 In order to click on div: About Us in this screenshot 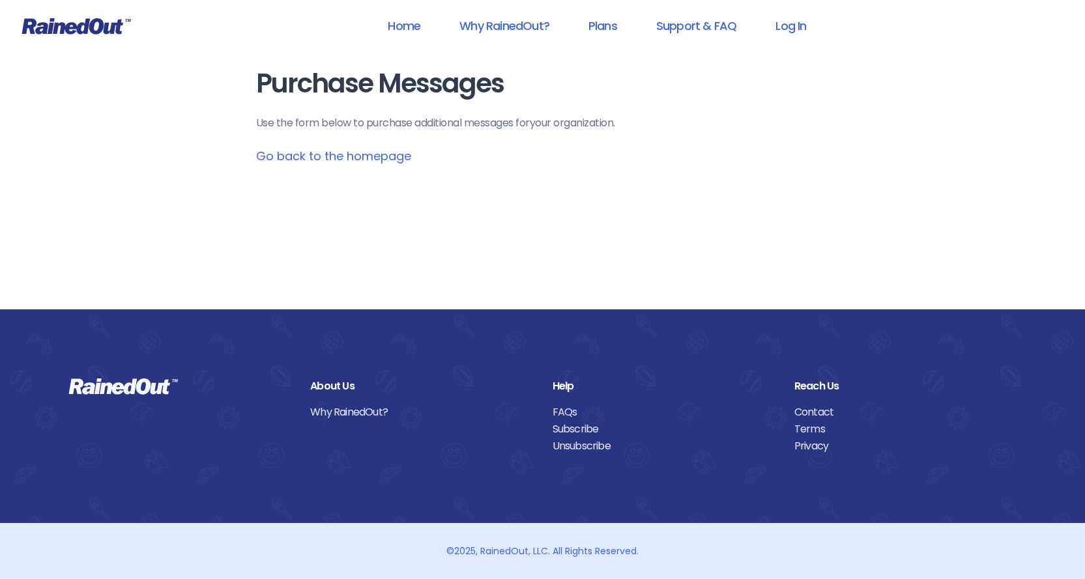, I will do `click(421, 386)`.